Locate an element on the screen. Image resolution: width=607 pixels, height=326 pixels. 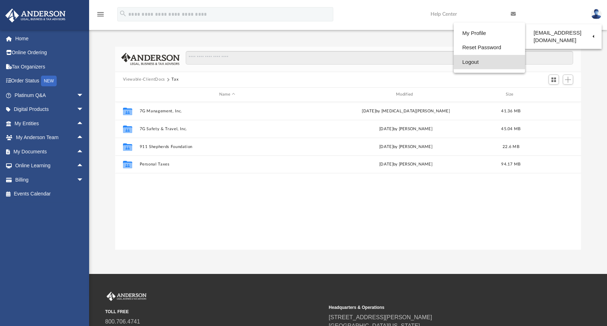
div: Size is located at coordinates (511, 95).